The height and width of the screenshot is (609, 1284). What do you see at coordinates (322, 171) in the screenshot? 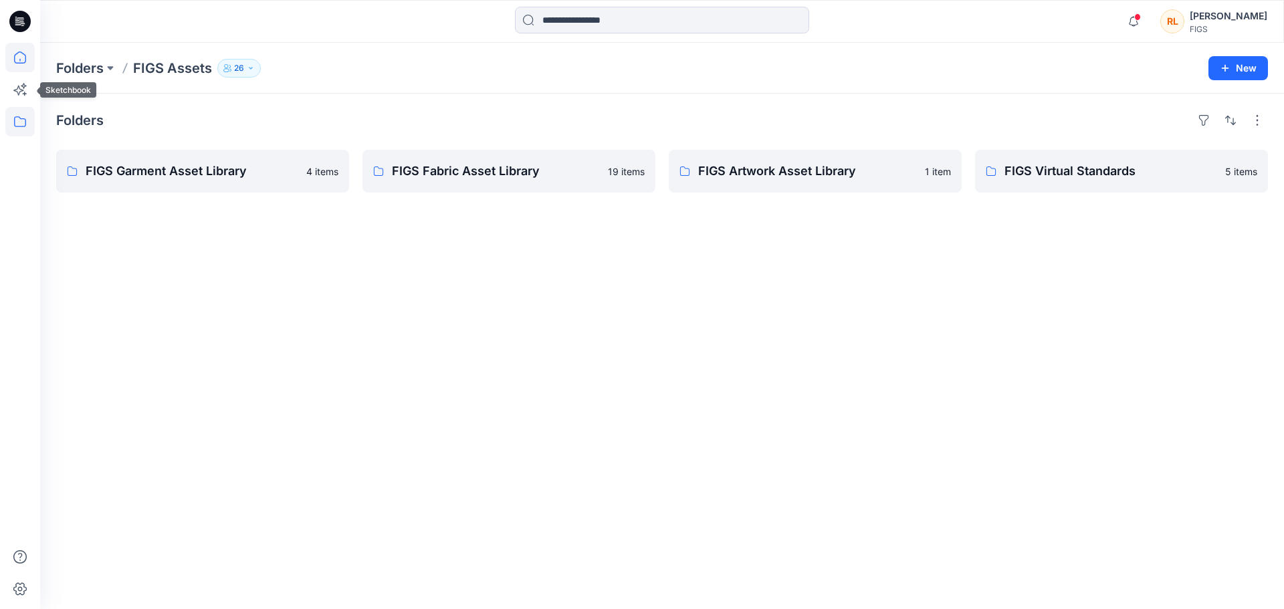
I see `p: 4 items` at bounding box center [322, 171].